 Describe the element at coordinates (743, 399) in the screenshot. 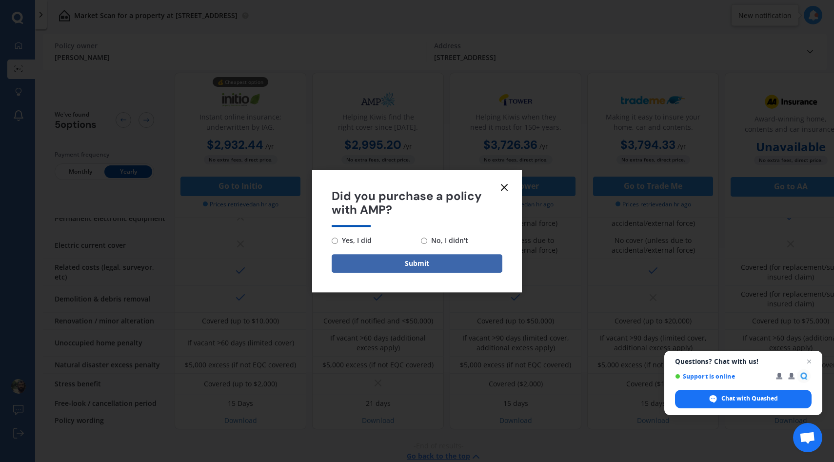

I see `div: Chat with Quashed` at that location.